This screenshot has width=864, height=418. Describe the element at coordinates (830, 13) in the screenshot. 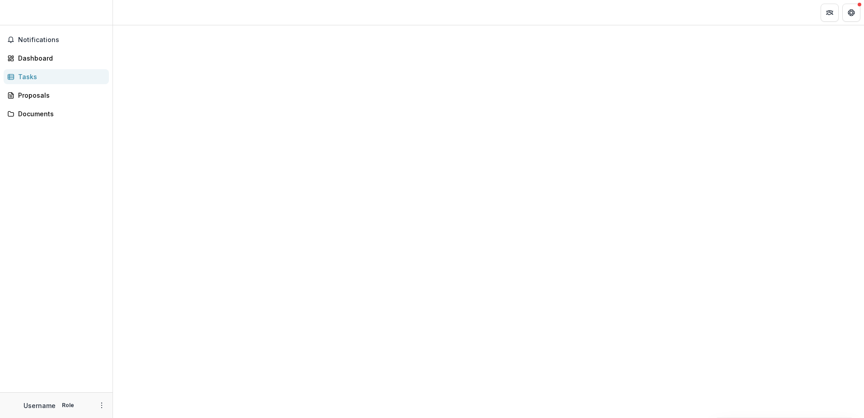

I see `button: Partners` at that location.